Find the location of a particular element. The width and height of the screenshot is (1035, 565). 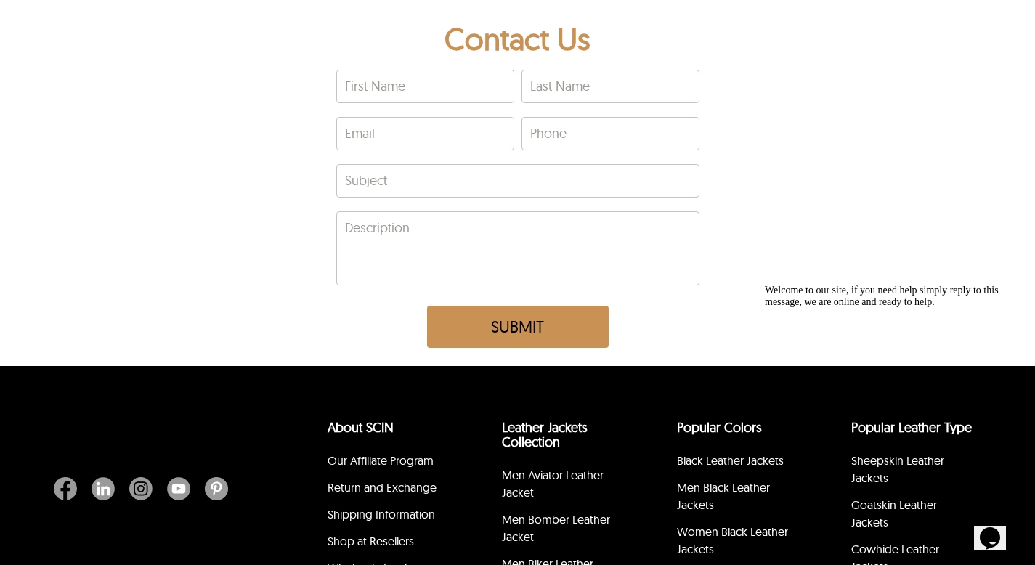

li: Return and Exchange is located at coordinates (389, 489).